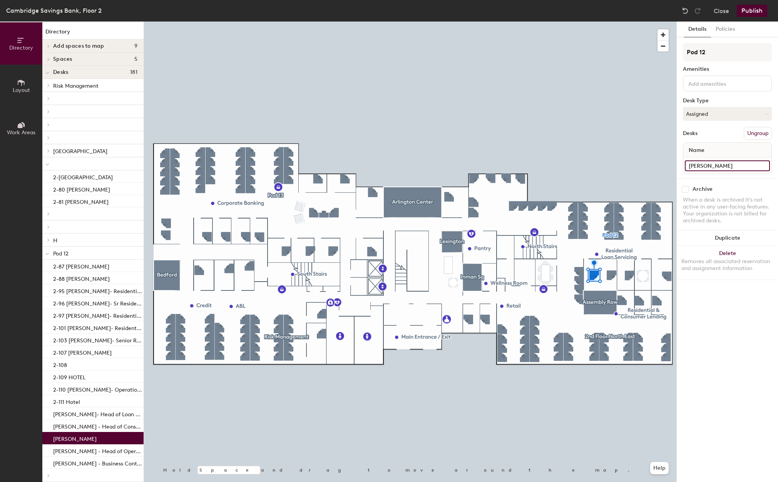  What do you see at coordinates (69, 376) in the screenshot?
I see `p: 2-109 HOTEL` at bounding box center [69, 376].